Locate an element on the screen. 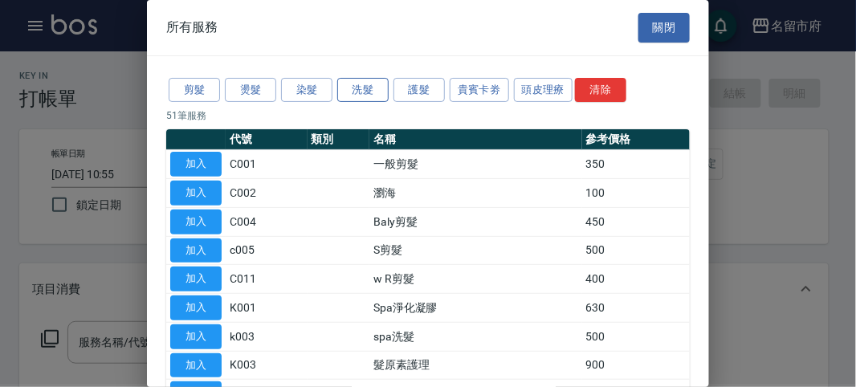 Image resolution: width=856 pixels, height=387 pixels. td: 350 is located at coordinates (636, 165).